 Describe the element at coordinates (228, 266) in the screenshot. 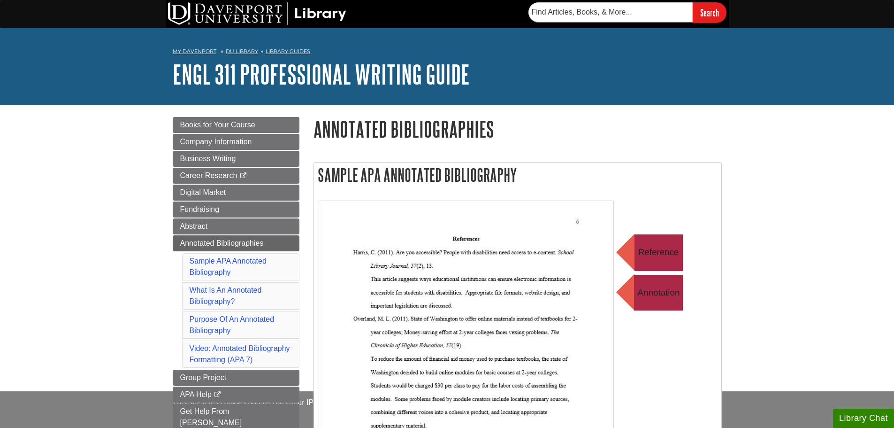

I see `a: Sample APA Annotated Bibliography` at that location.